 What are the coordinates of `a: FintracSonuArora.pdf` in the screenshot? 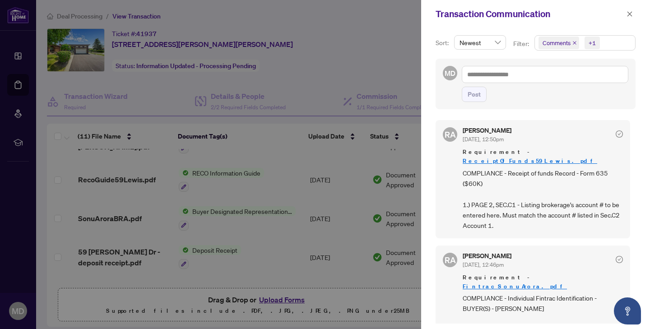 It's located at (514, 286).